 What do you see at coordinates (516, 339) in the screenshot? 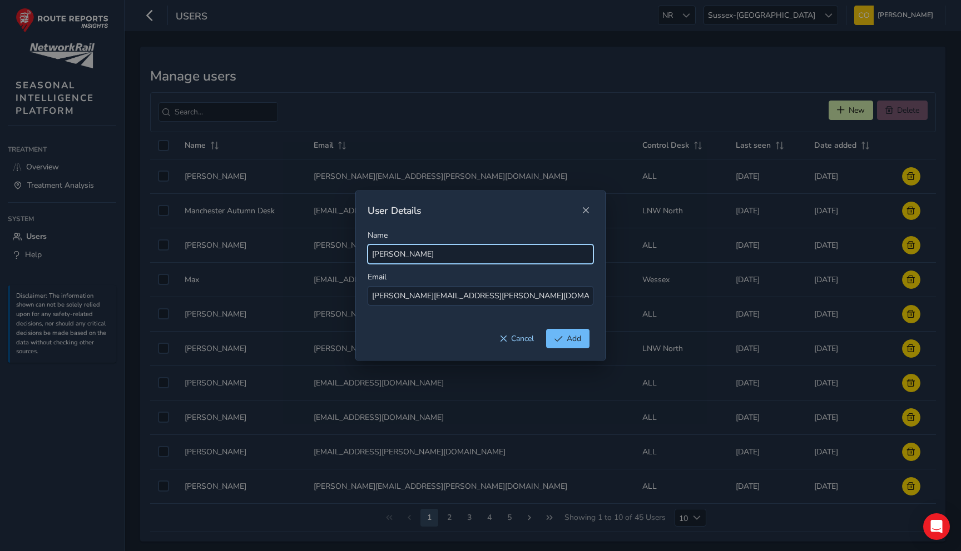
I see `button: Cancel` at bounding box center [516, 339].